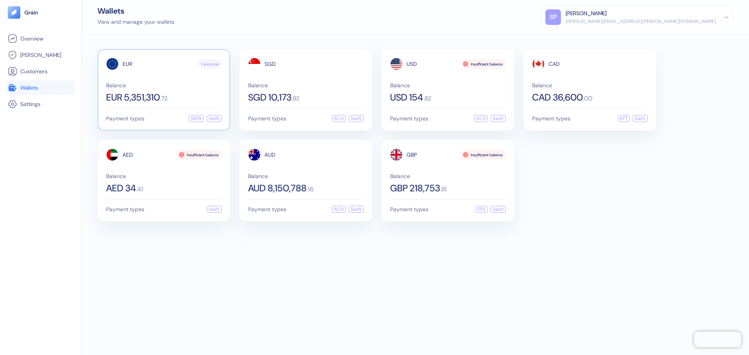 This screenshot has height=355, width=749. What do you see at coordinates (411, 64) in the screenshot?
I see `span: USD` at bounding box center [411, 64].